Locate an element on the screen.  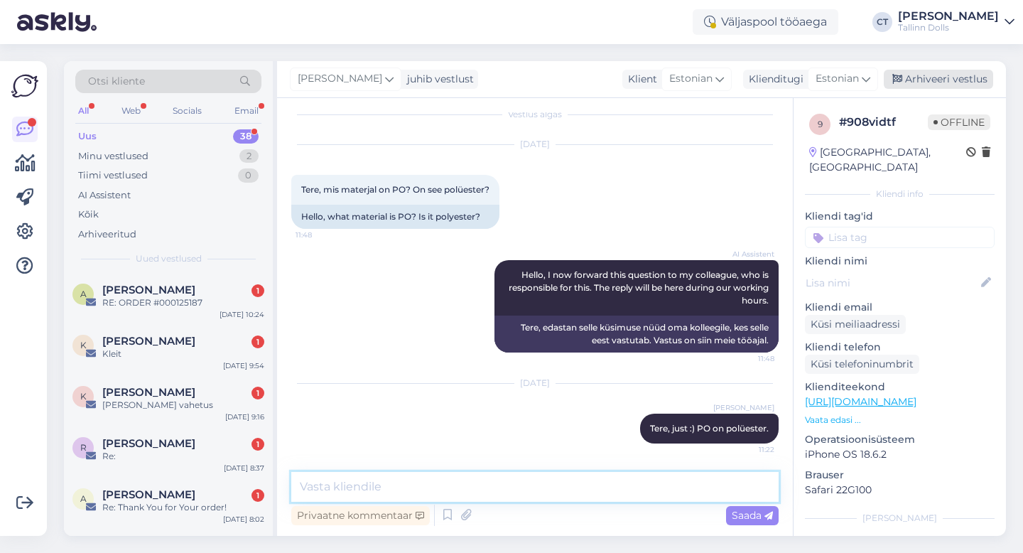
div: 2 is located at coordinates (249, 156).